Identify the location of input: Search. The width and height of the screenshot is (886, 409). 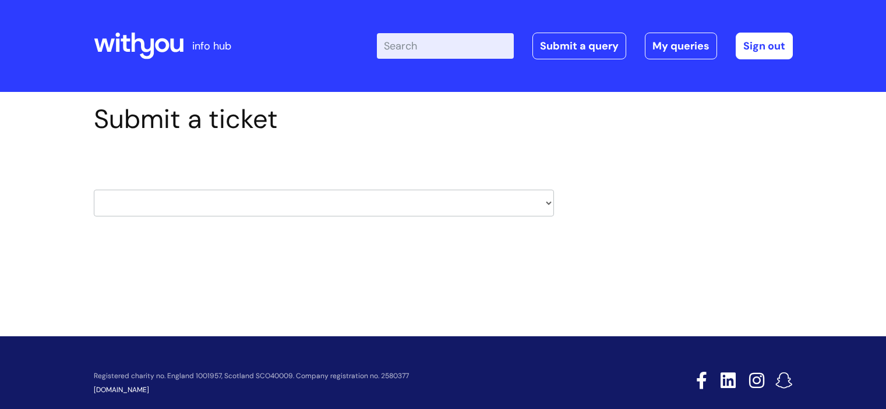
(445, 46).